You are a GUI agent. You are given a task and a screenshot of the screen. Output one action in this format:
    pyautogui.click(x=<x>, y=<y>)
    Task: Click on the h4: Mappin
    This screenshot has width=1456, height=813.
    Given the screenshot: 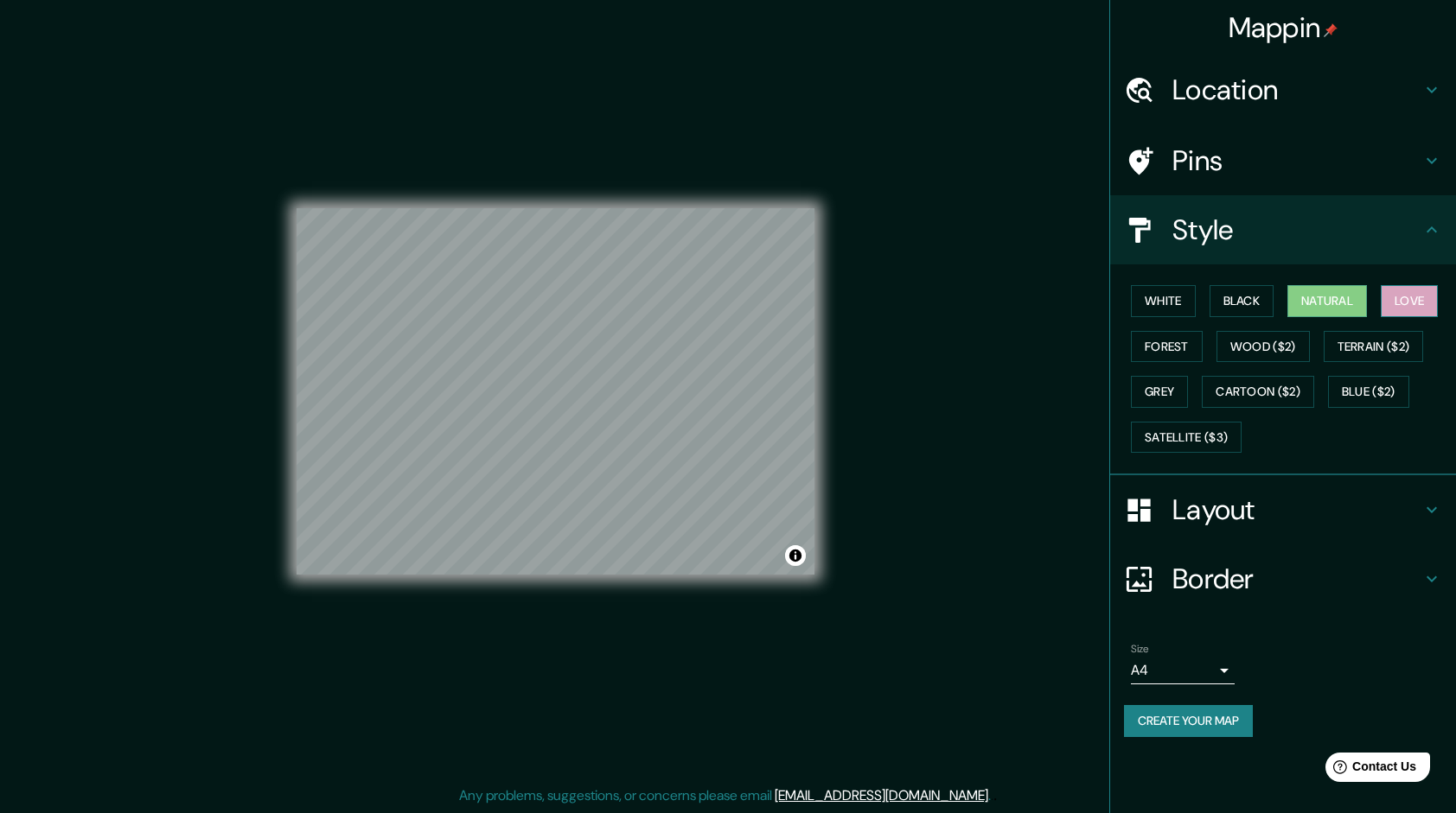 What is the action you would take?
    pyautogui.click(x=1283, y=28)
    